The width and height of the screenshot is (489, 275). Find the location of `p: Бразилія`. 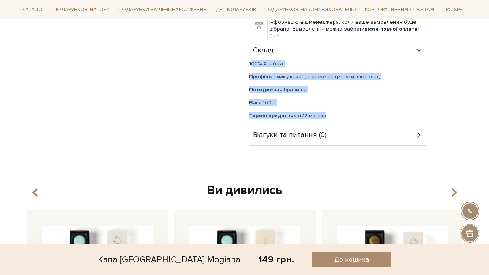

p: Бразилія is located at coordinates (338, 90).